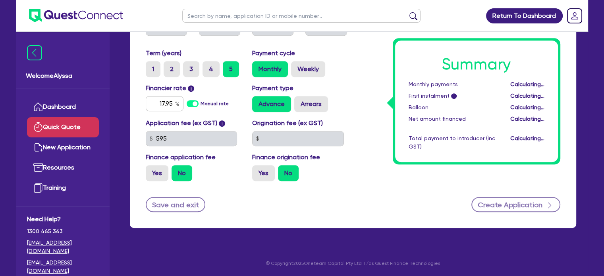 This screenshot has height=276, width=604. I want to click on p: © Copyright 2025 Oneteam Capital Pty Ltd T/as Quest Finance Technologies, so click(353, 263).